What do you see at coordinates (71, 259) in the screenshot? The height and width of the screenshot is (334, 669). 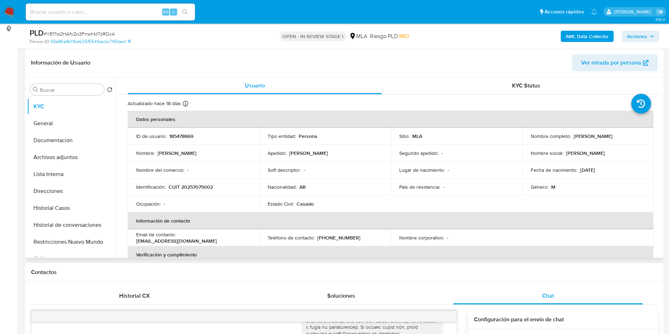 I see `button: CVU` at bounding box center [71, 259].